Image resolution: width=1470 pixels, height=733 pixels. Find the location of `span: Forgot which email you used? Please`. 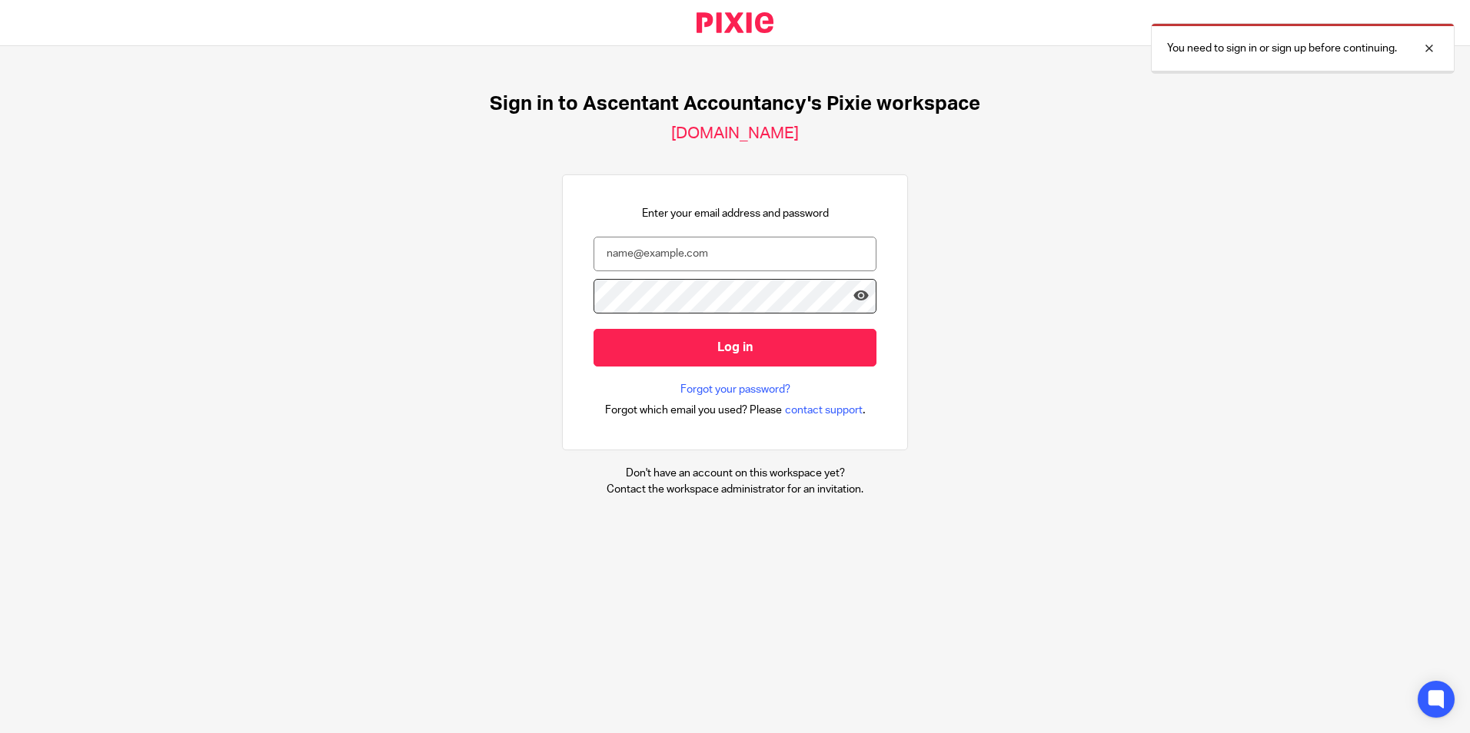

span: Forgot which email you used? Please is located at coordinates (693, 410).